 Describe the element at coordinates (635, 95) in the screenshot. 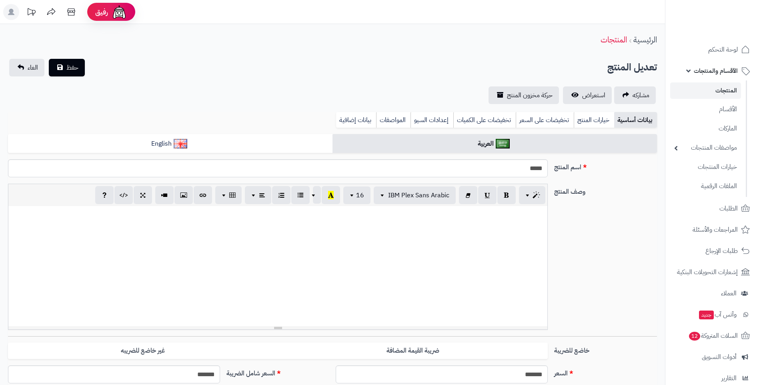

I see `a: مشاركه` at that location.